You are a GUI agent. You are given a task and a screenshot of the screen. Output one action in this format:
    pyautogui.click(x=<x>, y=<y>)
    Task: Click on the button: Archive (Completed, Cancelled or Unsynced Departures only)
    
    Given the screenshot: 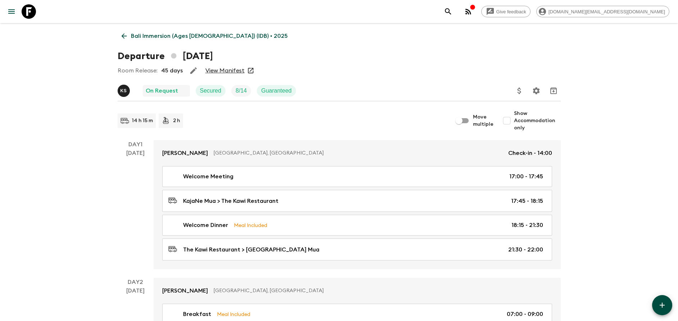 What is the action you would take?
    pyautogui.click(x=554, y=91)
    